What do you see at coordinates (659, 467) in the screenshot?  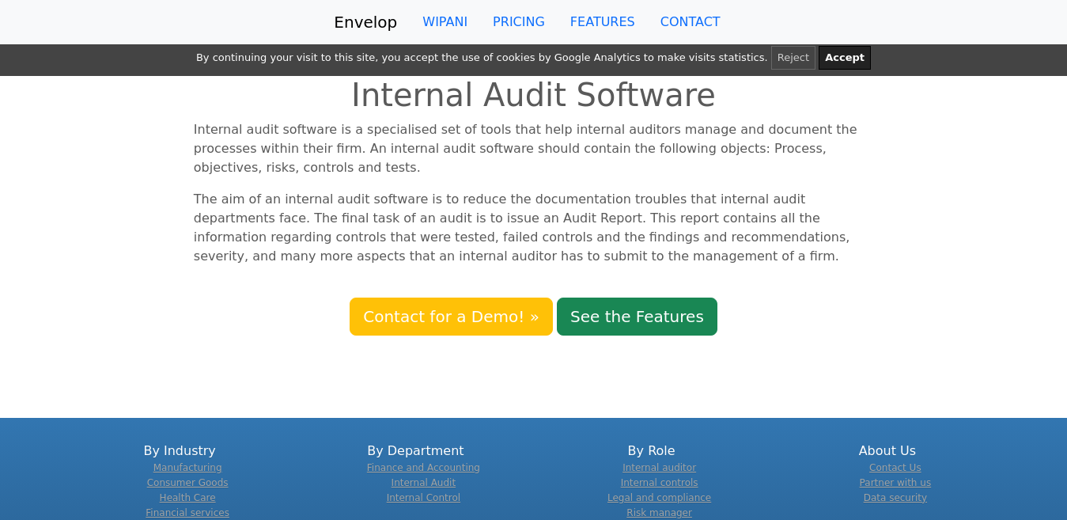 I see `a: Internal auditor` at bounding box center [659, 467].